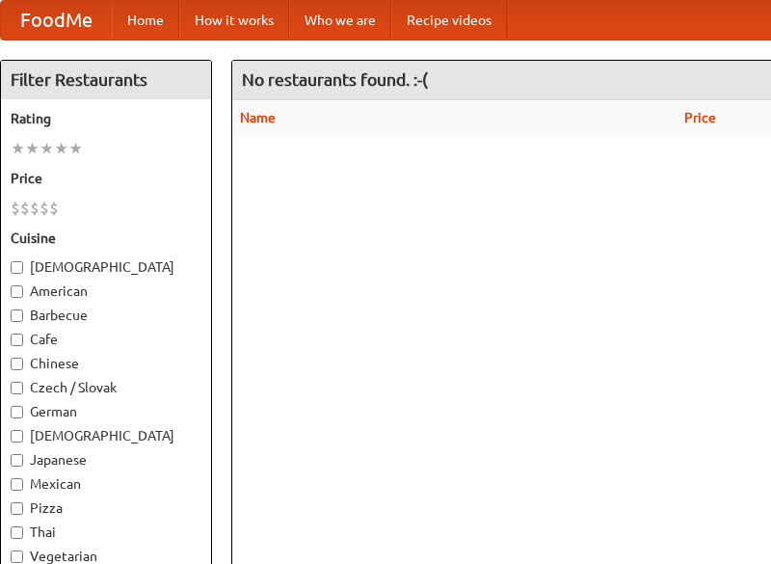 The image size is (771, 564). Describe the element at coordinates (106, 178) in the screenshot. I see `h5: Price` at that location.